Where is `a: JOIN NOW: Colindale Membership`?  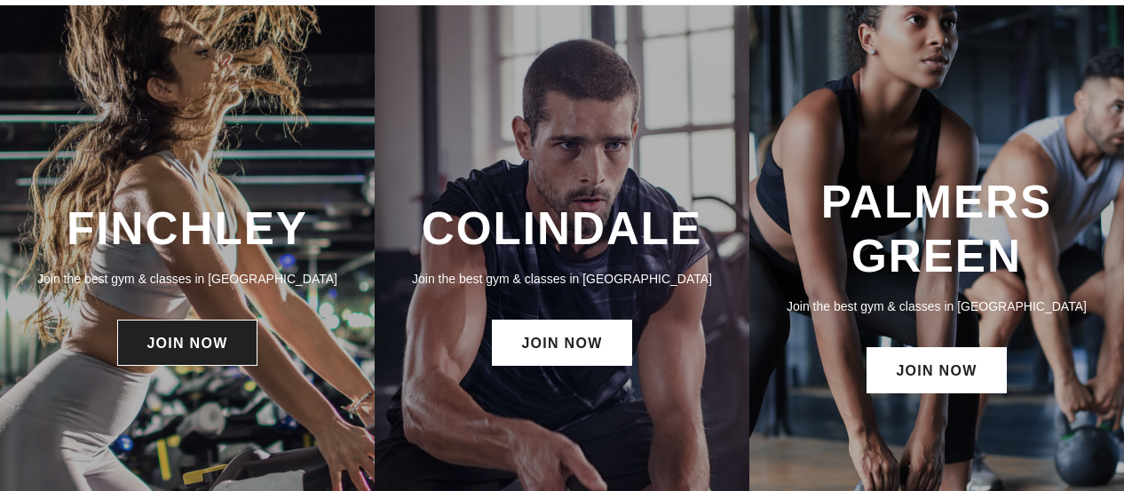 a: JOIN NOW: Colindale Membership is located at coordinates (561, 343).